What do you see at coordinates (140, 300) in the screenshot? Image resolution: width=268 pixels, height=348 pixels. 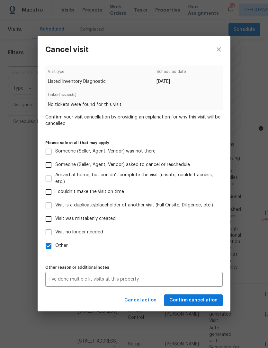 I see `span: Cancel action` at bounding box center [140, 300].